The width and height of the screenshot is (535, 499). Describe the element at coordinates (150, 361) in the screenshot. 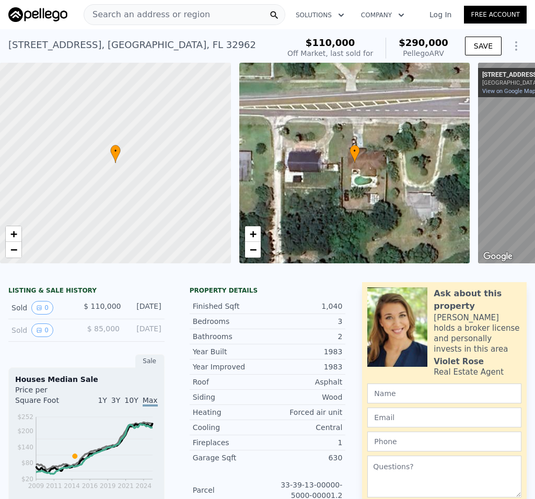

I see `div: Sale` at that location.